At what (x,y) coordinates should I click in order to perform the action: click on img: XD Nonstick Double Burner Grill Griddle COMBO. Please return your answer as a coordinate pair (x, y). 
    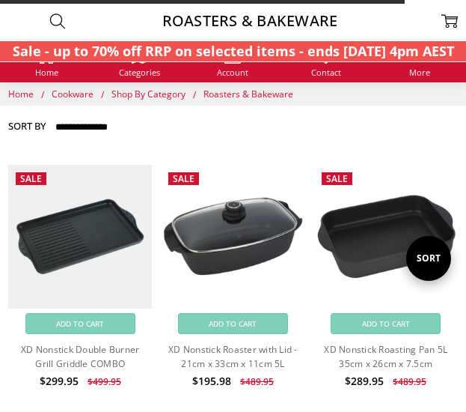
    Looking at the image, I should click on (80, 236).